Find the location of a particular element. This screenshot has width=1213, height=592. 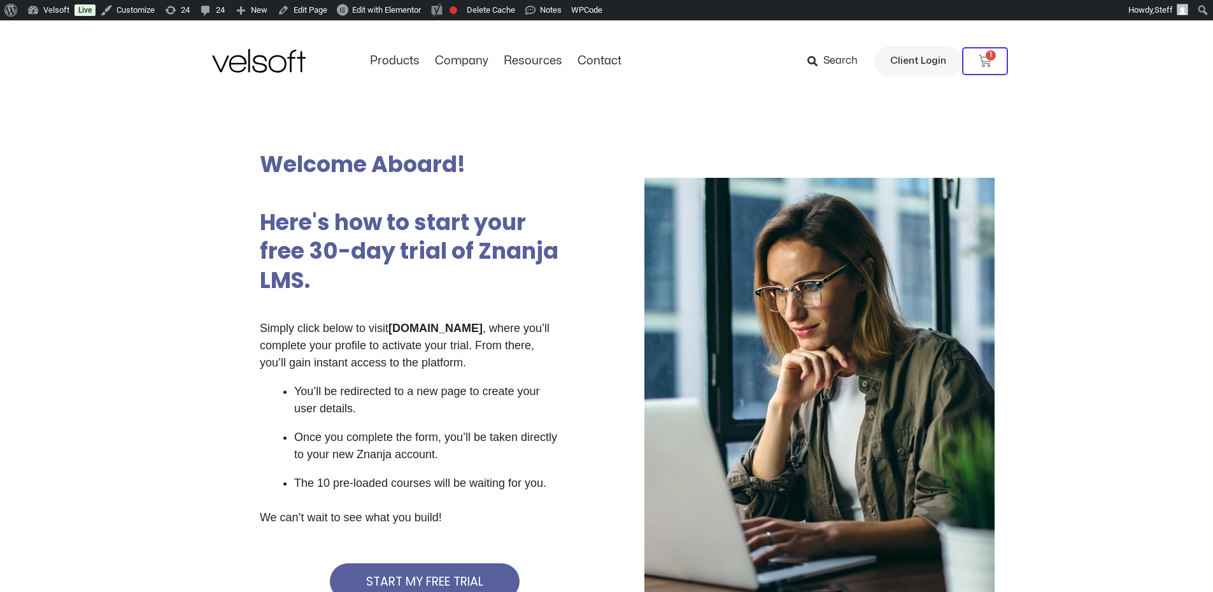

h2: Welcome Aboard! Here's how to start your free 30-day trial of Znanja LMS. is located at coordinates (409, 222).